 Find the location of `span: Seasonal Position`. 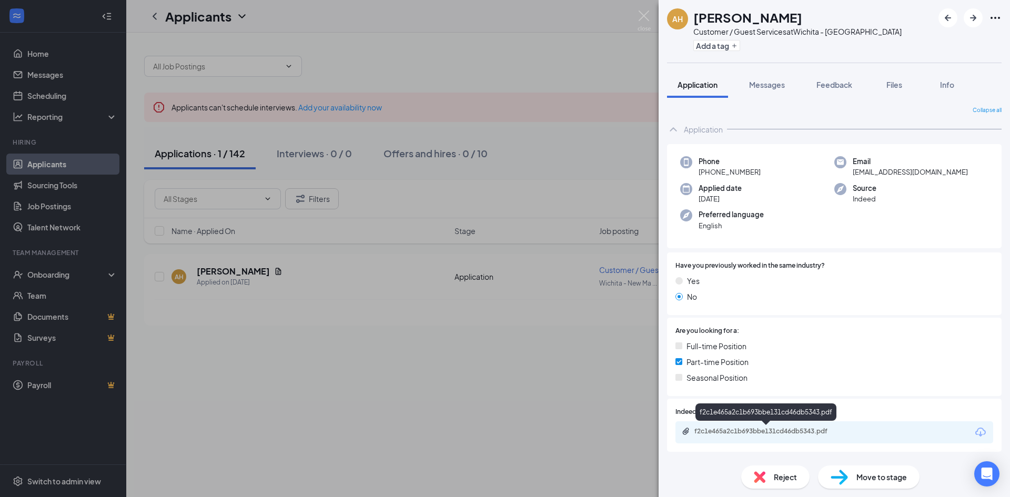

span: Seasonal Position is located at coordinates (717, 378).